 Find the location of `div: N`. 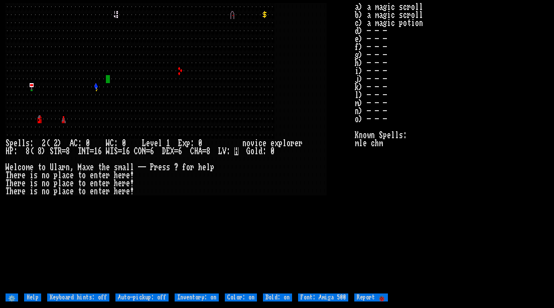

div: N is located at coordinates (144, 151).